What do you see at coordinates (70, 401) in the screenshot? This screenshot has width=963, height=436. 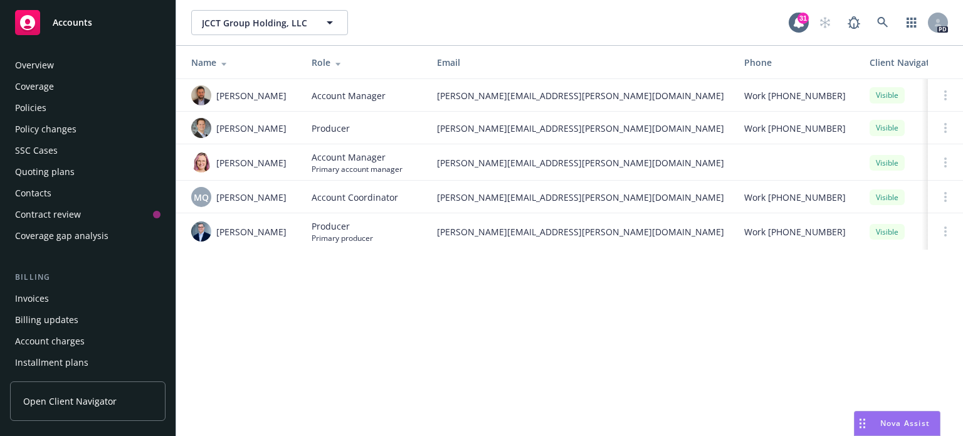 I see `span: Open Client Navigator` at bounding box center [70, 401].